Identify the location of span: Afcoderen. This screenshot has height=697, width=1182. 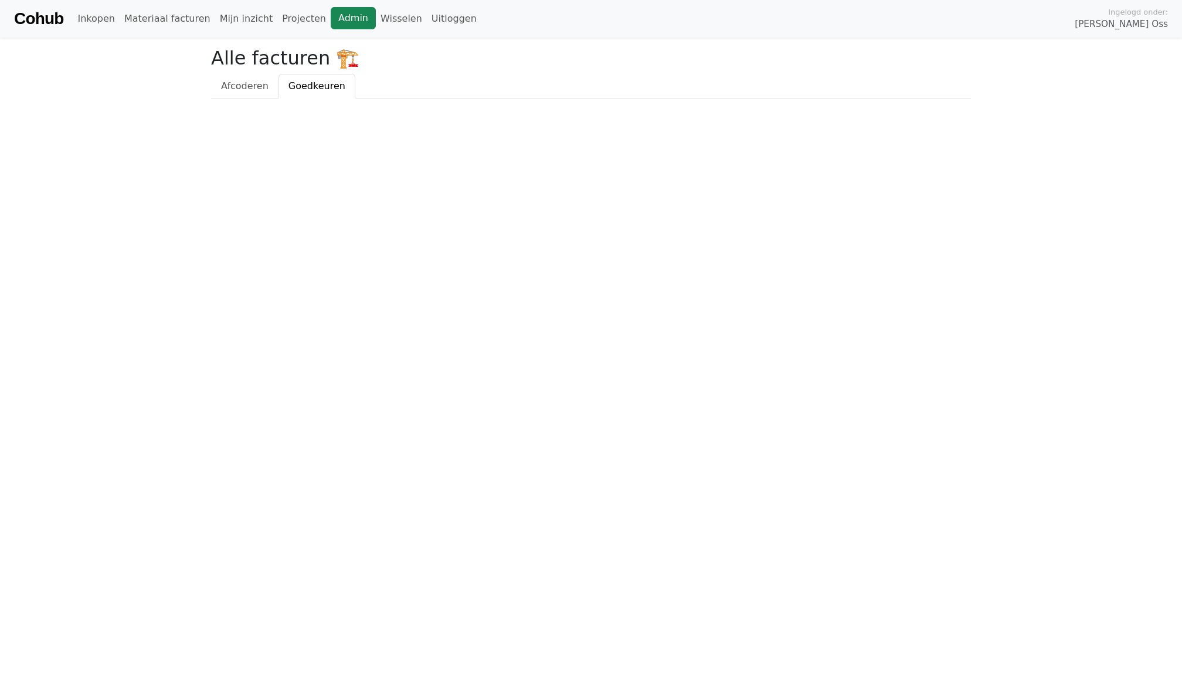
(245, 86).